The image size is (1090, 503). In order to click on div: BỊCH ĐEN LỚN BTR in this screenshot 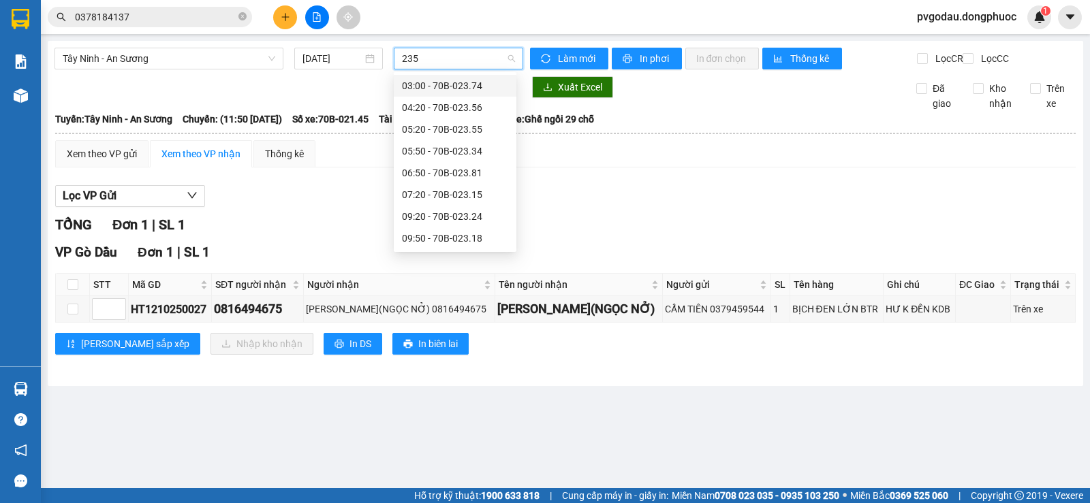, I will do `click(836, 309)`.